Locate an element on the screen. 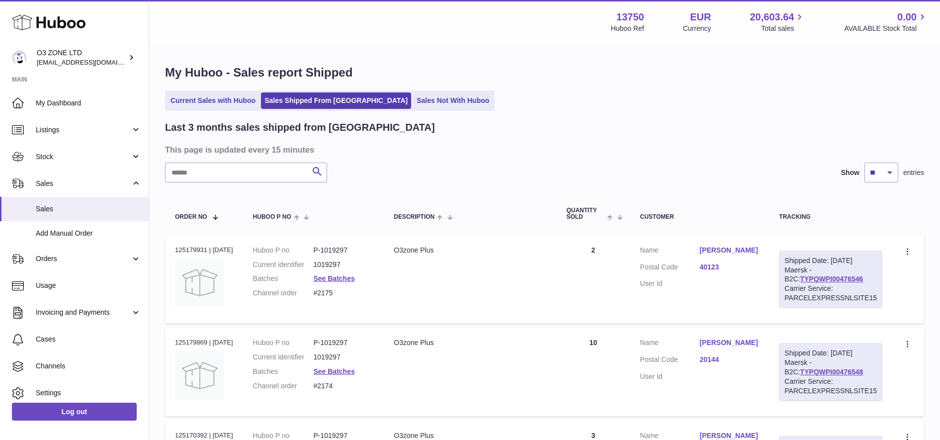  span: Cases is located at coordinates (88, 339).